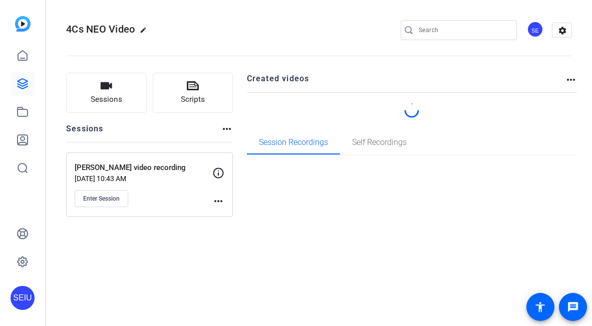 The height and width of the screenshot is (326, 592). Describe the element at coordinates (193, 99) in the screenshot. I see `span: Scripts` at that location.